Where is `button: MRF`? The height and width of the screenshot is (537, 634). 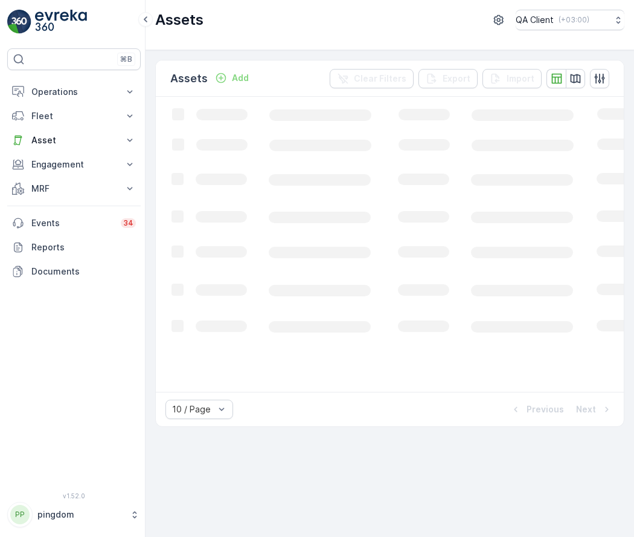
button: MRF is located at coordinates (74, 189).